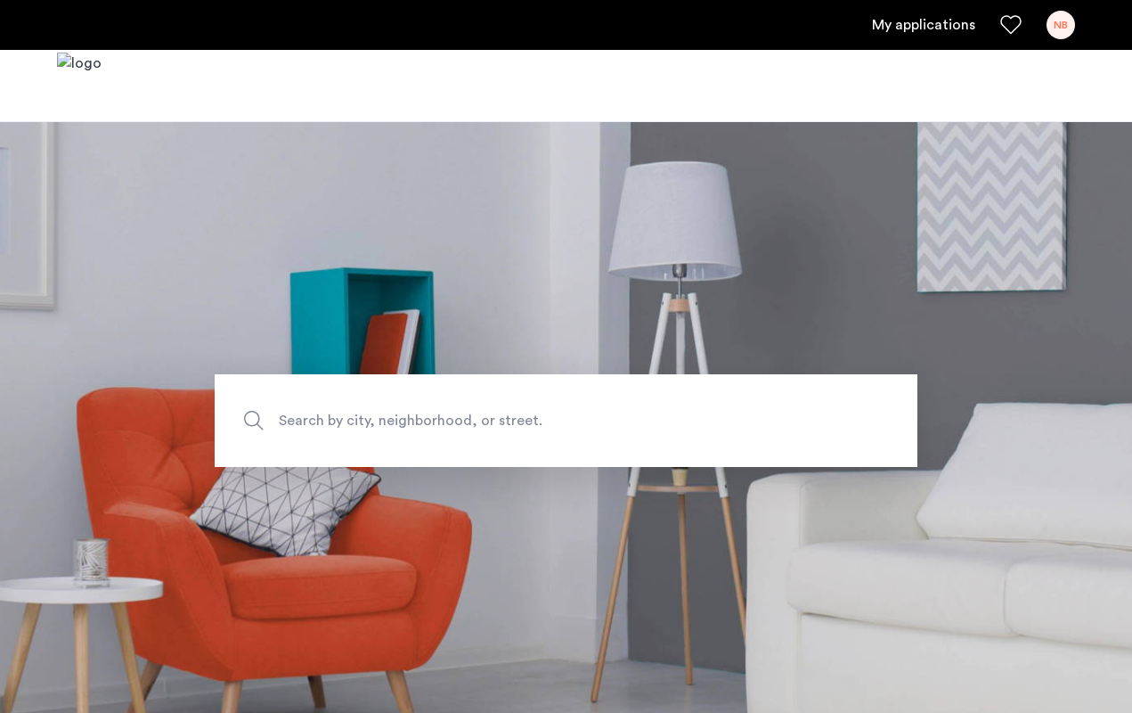 Image resolution: width=1132 pixels, height=713 pixels. I want to click on a: Favorites, so click(1011, 25).